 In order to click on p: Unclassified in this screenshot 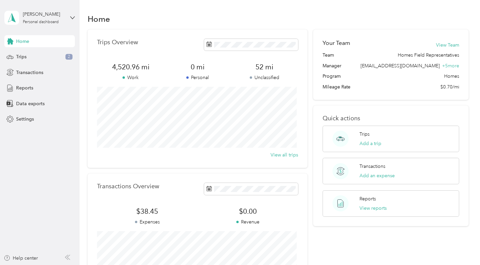, I will do `click(264, 77)`.